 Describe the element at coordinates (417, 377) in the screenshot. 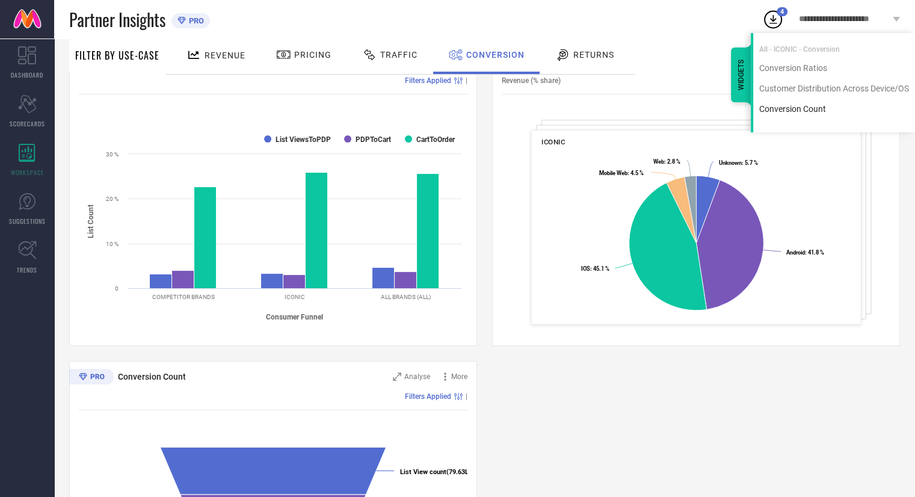

I see `span: Analyse` at that location.